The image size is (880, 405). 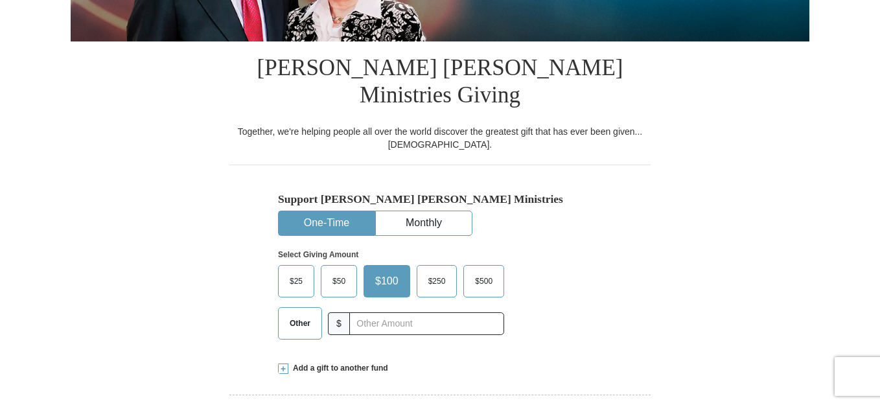 I want to click on span: Add a gift to another fund, so click(x=338, y=368).